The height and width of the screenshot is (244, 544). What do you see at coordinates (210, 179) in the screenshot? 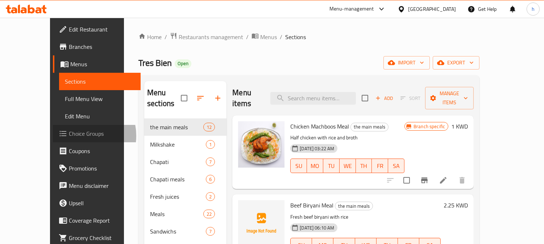
I see `span: 6` at bounding box center [210, 179].